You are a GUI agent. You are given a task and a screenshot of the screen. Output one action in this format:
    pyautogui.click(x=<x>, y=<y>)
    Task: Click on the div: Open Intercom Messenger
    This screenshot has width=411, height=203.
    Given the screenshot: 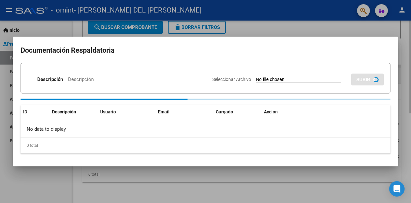 What is the action you would take?
    pyautogui.click(x=397, y=189)
    